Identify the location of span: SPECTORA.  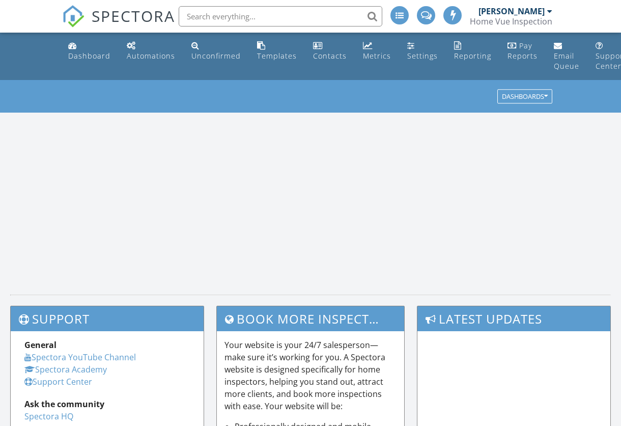
(133, 16).